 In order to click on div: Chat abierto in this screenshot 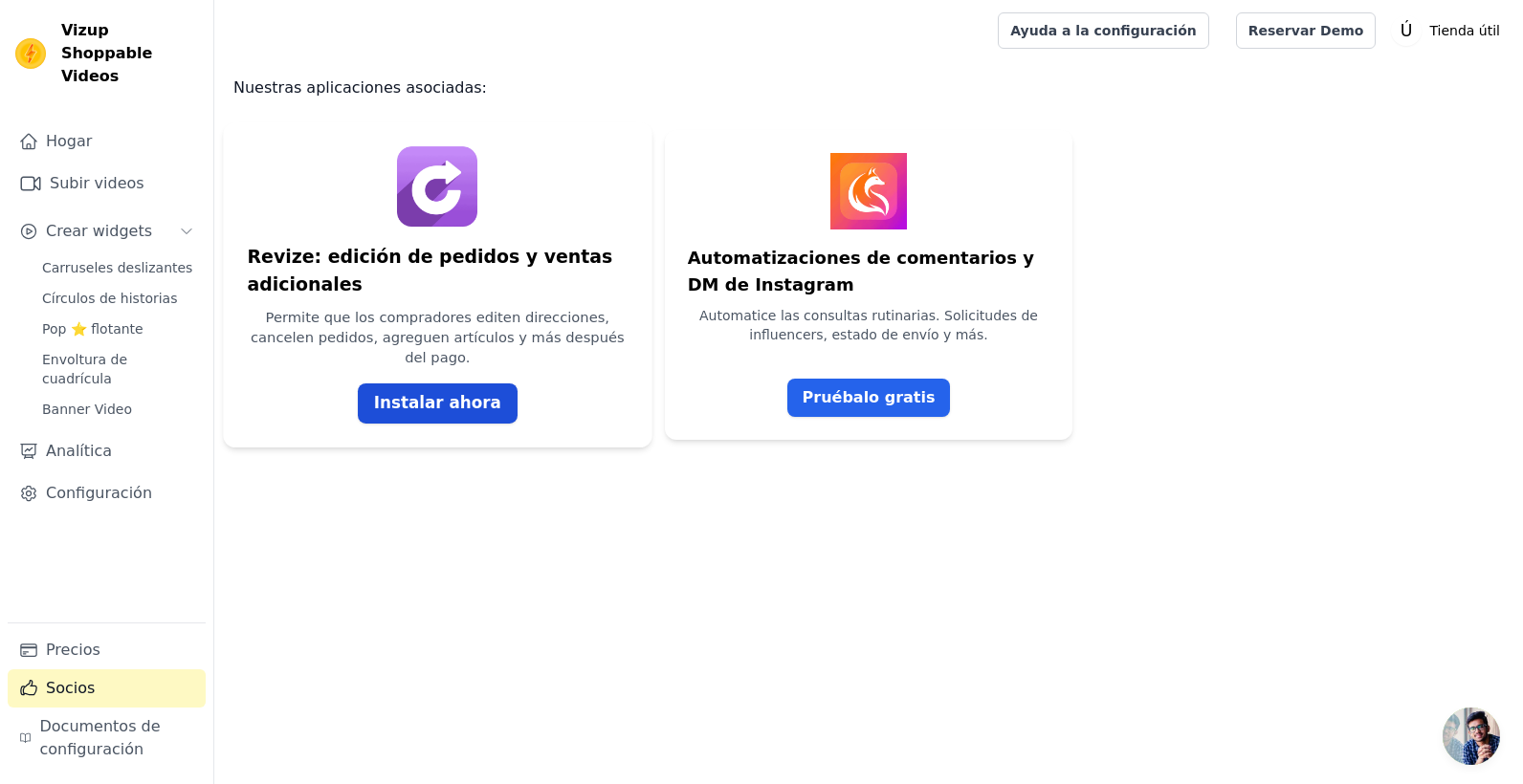, I will do `click(1471, 736)`.